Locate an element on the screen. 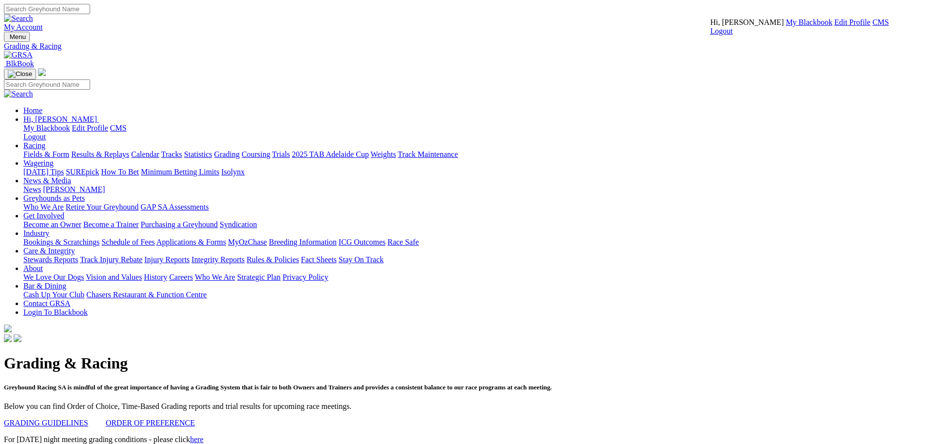 The image size is (928, 444). a: Strategic Plan is located at coordinates (259, 277).